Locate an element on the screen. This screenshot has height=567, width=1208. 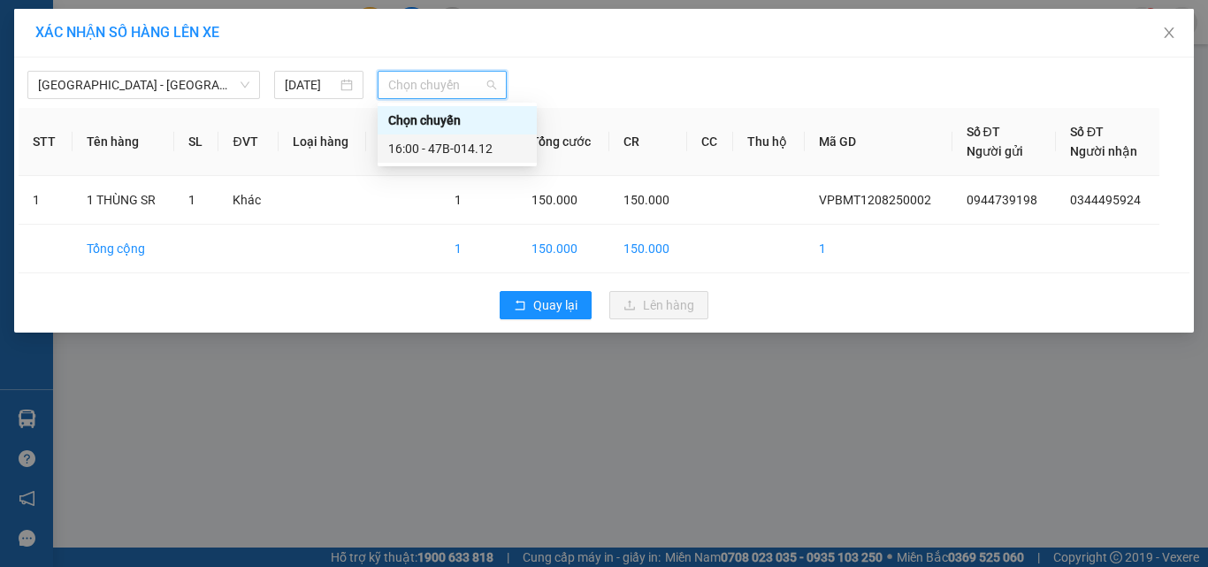
th: ĐVT is located at coordinates (248, 141).